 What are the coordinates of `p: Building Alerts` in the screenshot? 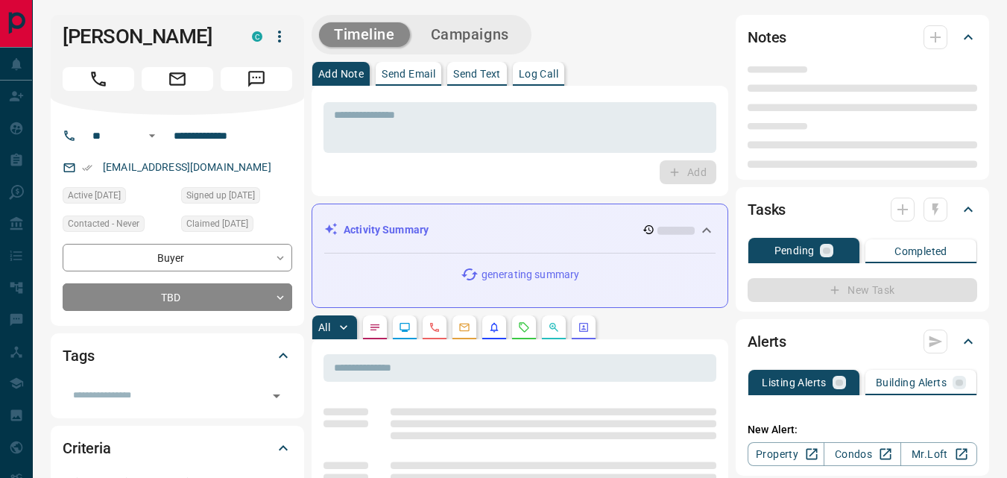 It's located at (911, 382).